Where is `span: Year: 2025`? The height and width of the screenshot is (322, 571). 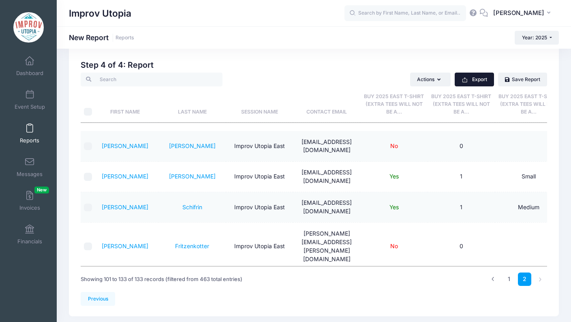 span: Year: 2025 is located at coordinates (534, 37).